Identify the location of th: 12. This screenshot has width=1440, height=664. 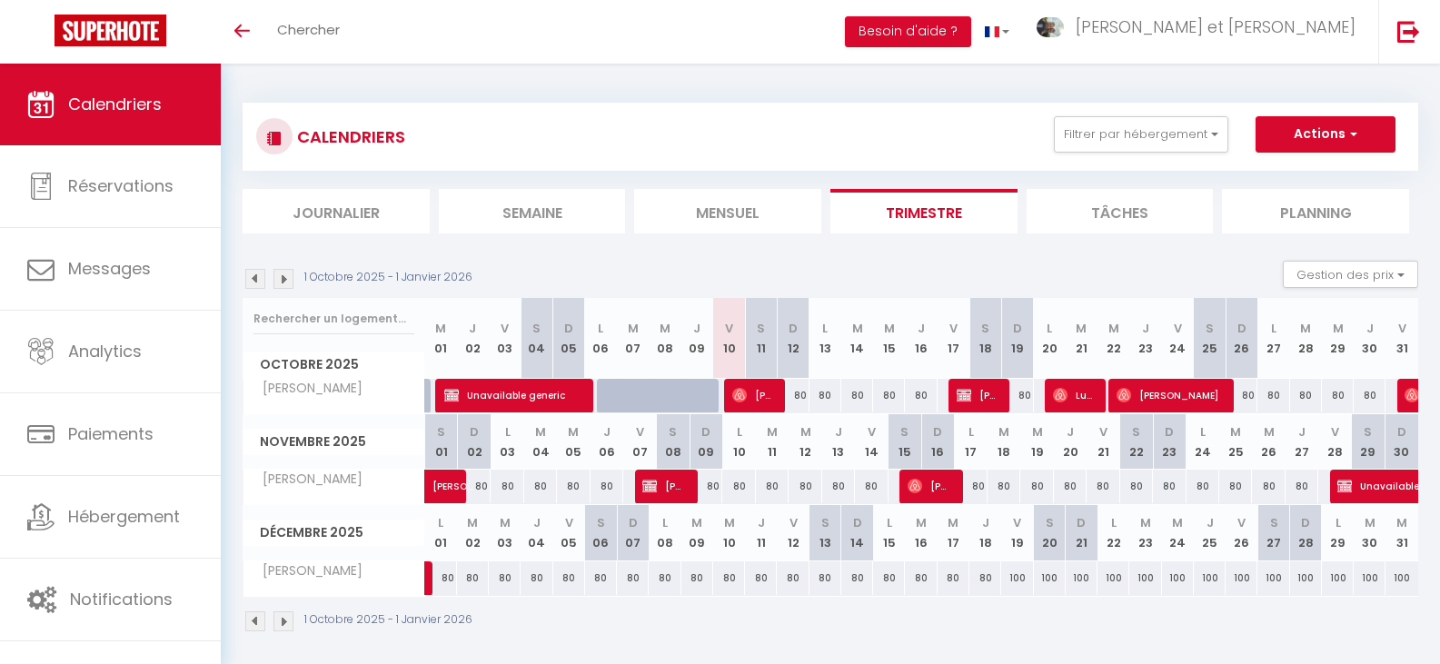
(792, 532).